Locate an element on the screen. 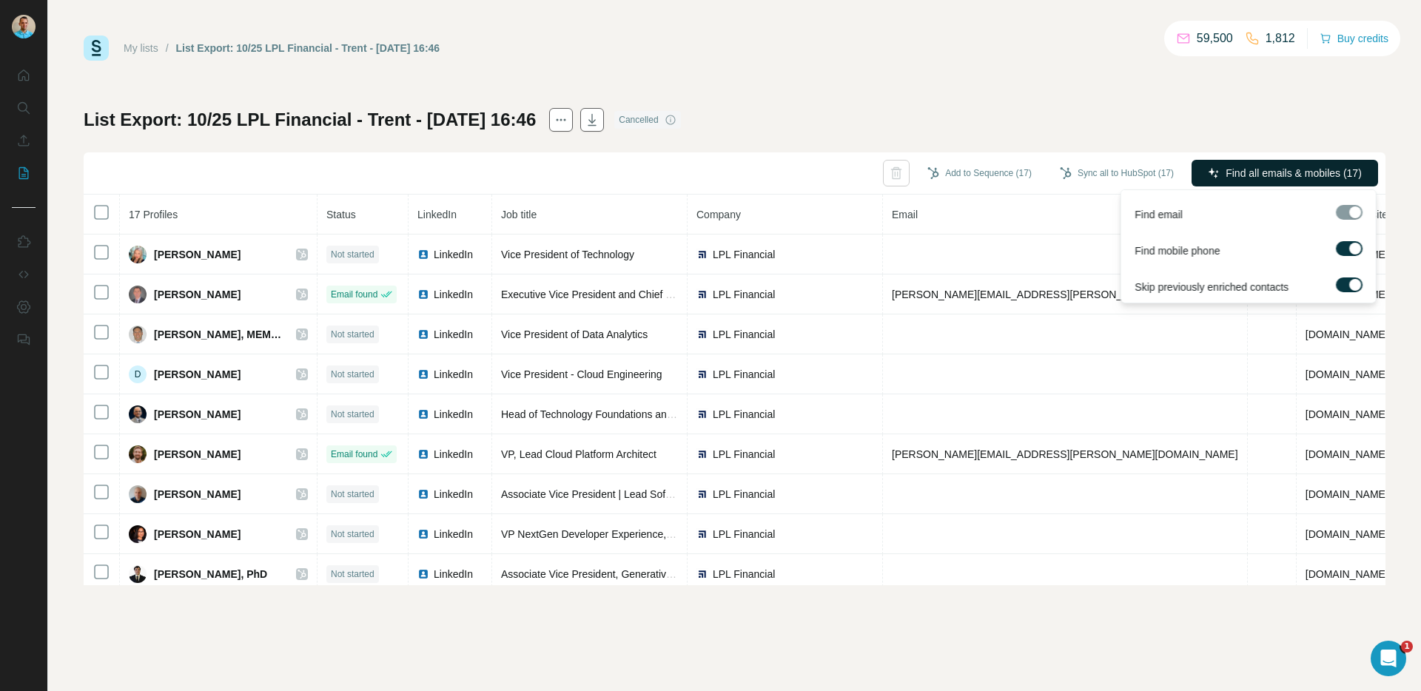 The width and height of the screenshot is (1421, 691). button: Buy credits is located at coordinates (1354, 38).